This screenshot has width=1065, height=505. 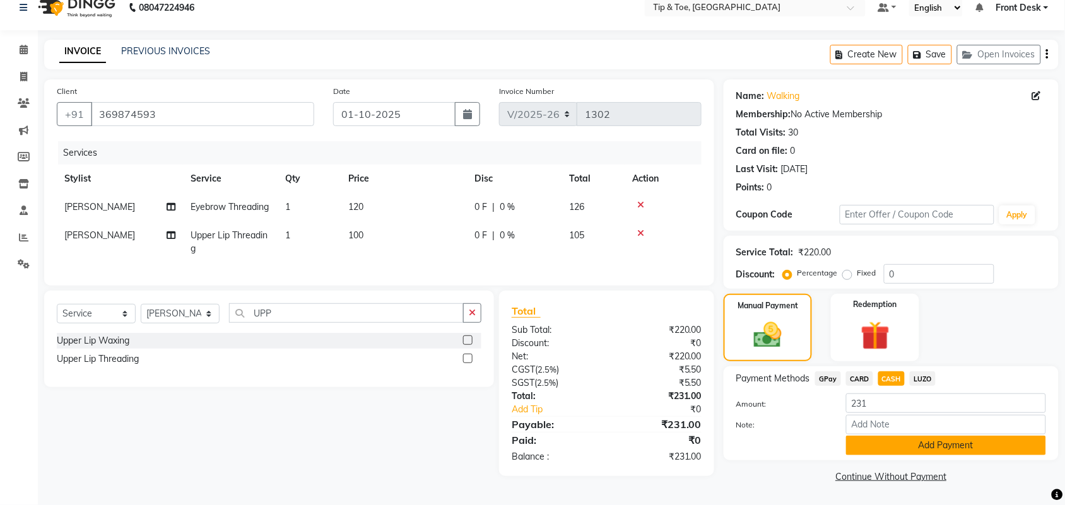 What do you see at coordinates (202, 114) in the screenshot?
I see `input: Search by Name/Mobile/Email/Code` at bounding box center [202, 114].